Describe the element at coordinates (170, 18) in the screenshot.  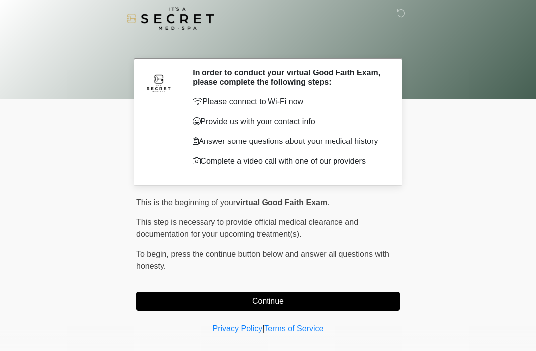
I see `img: It's A Secret Med Spa Logo` at that location.